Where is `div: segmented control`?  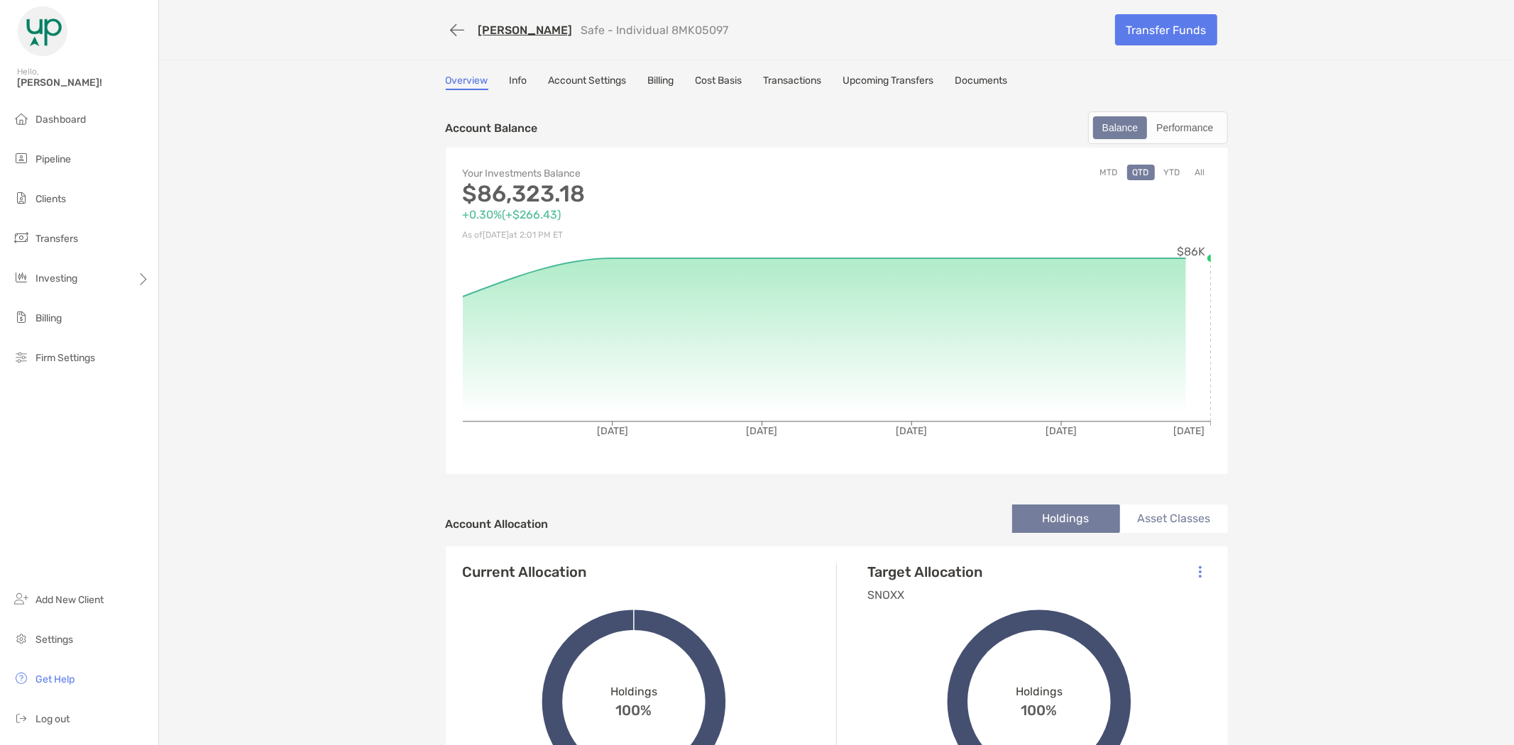
div: segmented control is located at coordinates (1157, 128).